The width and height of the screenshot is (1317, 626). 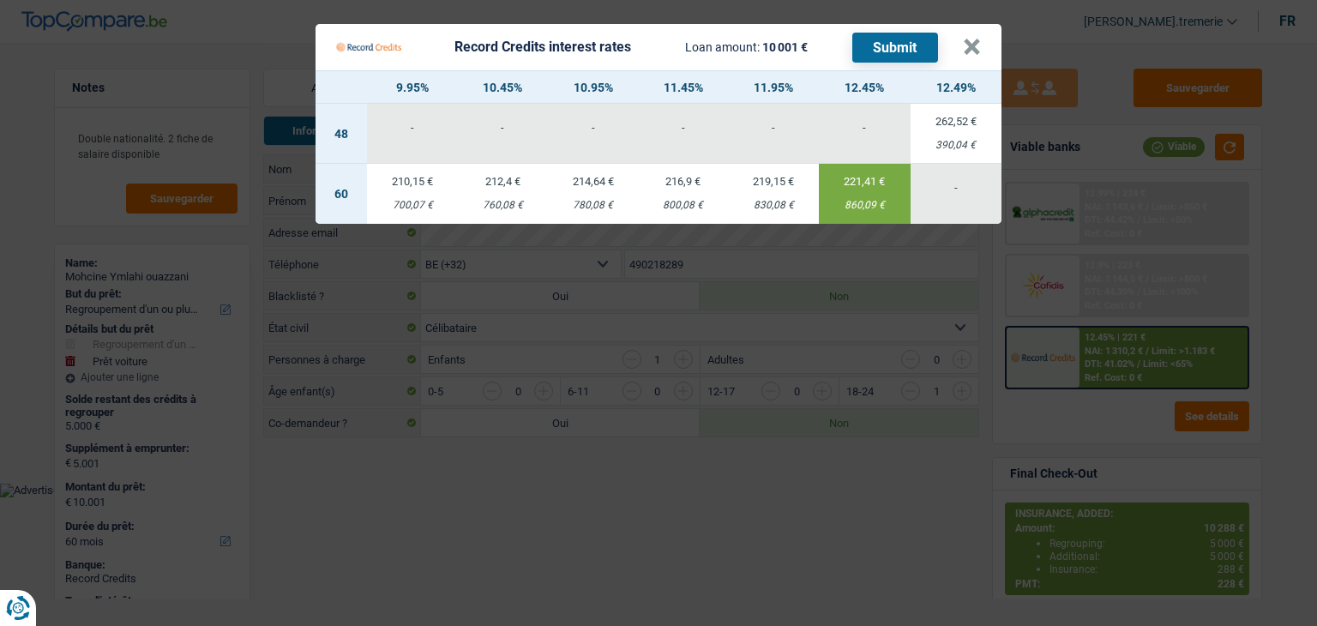 What do you see at coordinates (592, 181) in the screenshot?
I see `div: 214,64 €` at bounding box center [592, 181].